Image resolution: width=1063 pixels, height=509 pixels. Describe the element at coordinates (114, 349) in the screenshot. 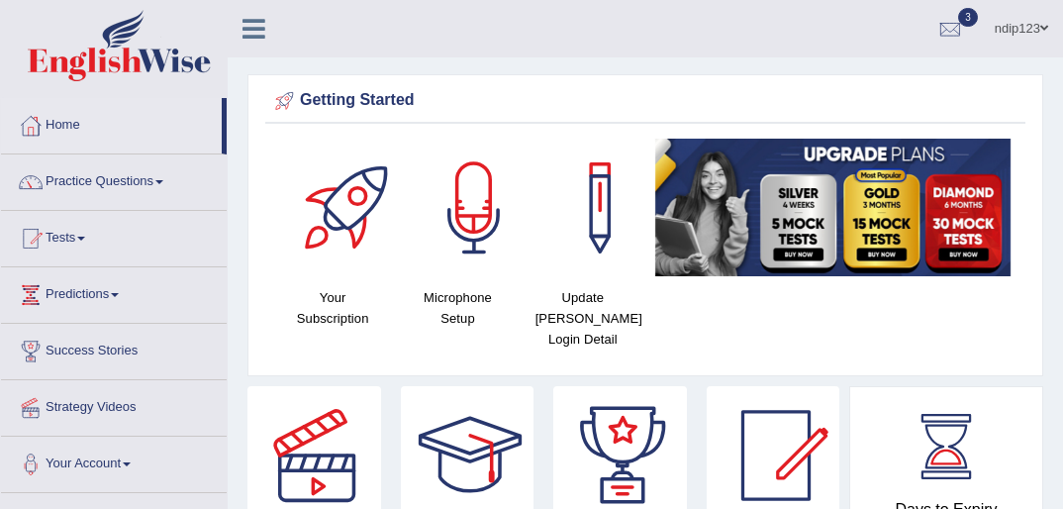

I see `a: Success Stories` at that location.